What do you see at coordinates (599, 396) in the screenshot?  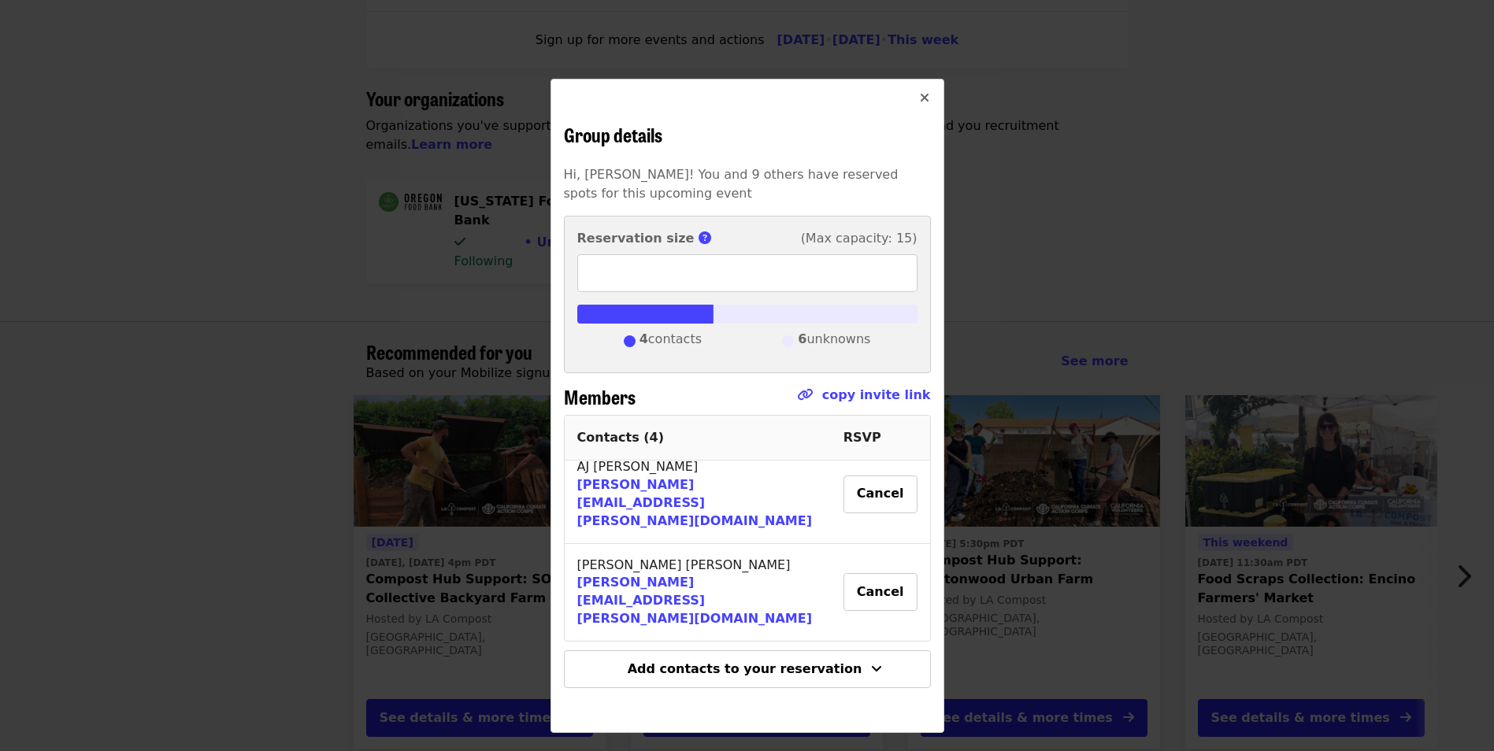 I see `span: Members` at bounding box center [599, 396].